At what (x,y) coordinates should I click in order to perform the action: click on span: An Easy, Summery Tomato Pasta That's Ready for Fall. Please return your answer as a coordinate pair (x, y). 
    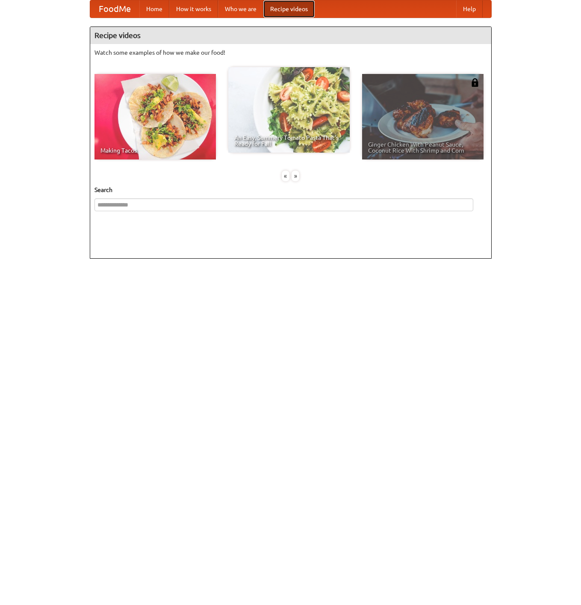
    Looking at the image, I should click on (289, 141).